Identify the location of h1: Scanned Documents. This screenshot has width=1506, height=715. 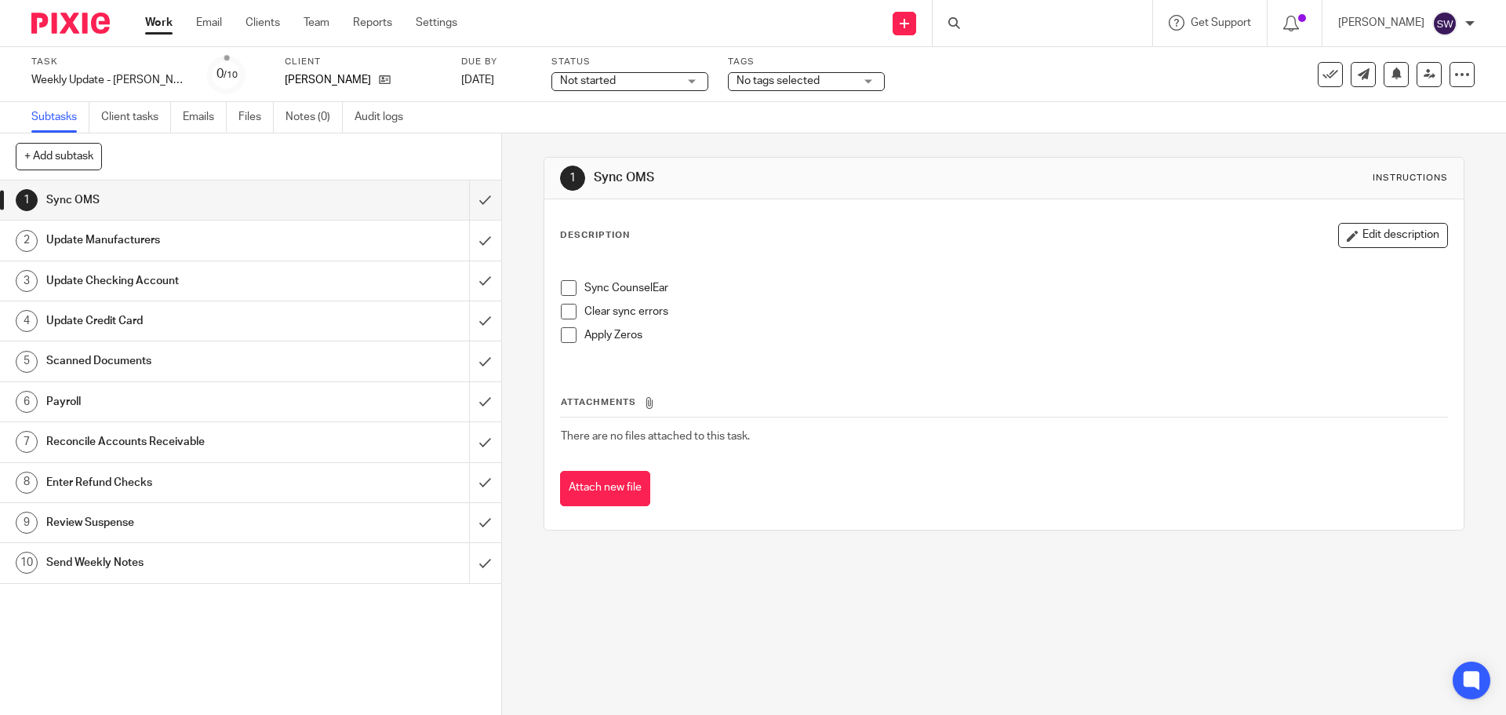
(182, 361).